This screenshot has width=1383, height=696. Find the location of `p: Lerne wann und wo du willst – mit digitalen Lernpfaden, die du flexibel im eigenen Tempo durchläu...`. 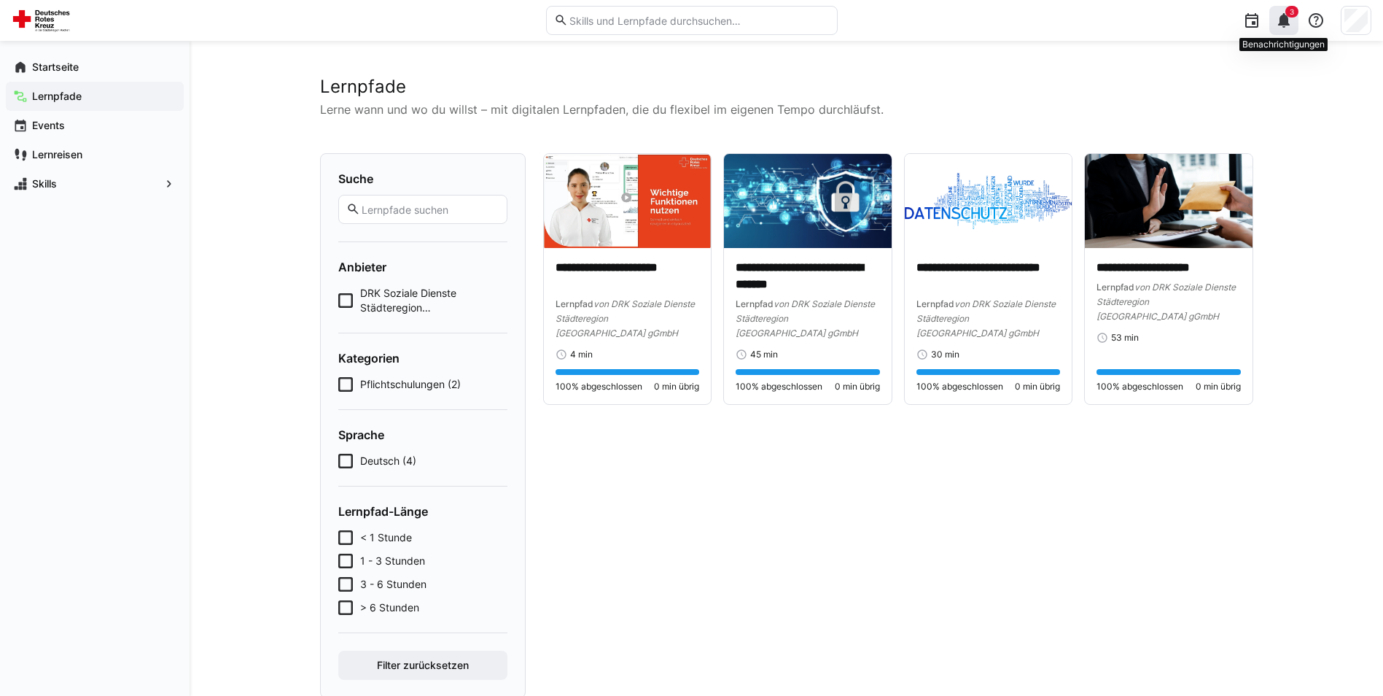

p: Lerne wann und wo du willst – mit digitalen Lernpfaden, die du flexibel im eigenen Tempo durchläu... is located at coordinates (787, 109).